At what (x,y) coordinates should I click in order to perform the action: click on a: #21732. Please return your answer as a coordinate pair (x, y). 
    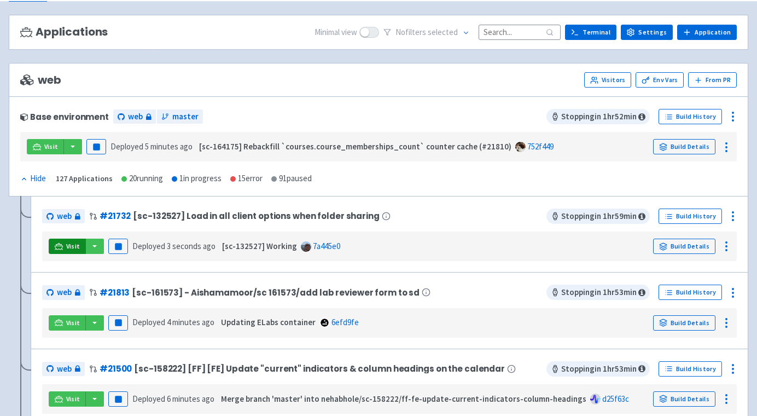
    Looking at the image, I should click on (115, 216).